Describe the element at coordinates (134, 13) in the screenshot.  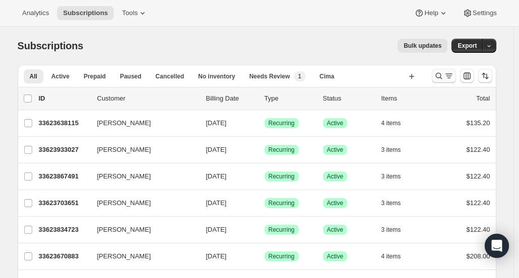
I see `button: Tools` at that location.